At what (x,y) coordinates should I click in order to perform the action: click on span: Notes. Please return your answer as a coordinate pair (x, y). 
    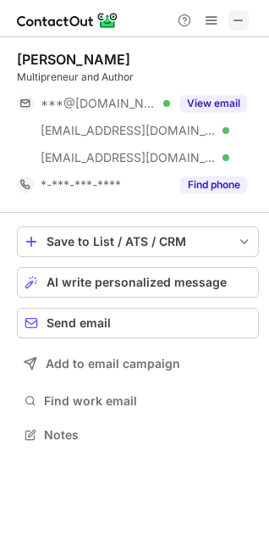
    Looking at the image, I should click on (148, 435).